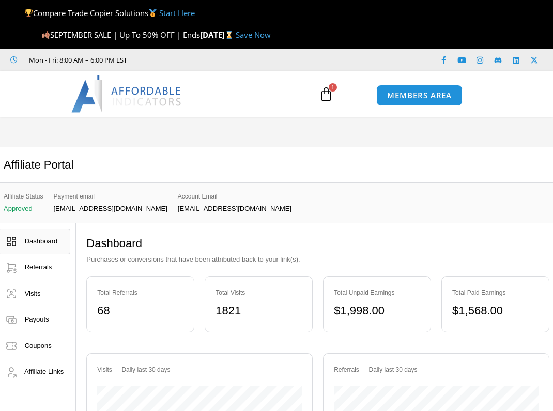 This screenshot has width=553, height=411. What do you see at coordinates (140, 293) in the screenshot?
I see `div: Total Referrals` at bounding box center [140, 293].